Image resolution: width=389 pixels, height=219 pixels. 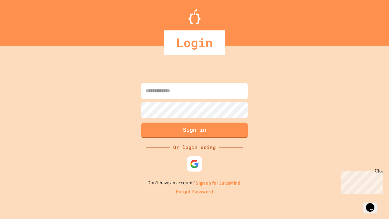 What do you see at coordinates (195, 130) in the screenshot?
I see `button: Sign in` at bounding box center [195, 130].